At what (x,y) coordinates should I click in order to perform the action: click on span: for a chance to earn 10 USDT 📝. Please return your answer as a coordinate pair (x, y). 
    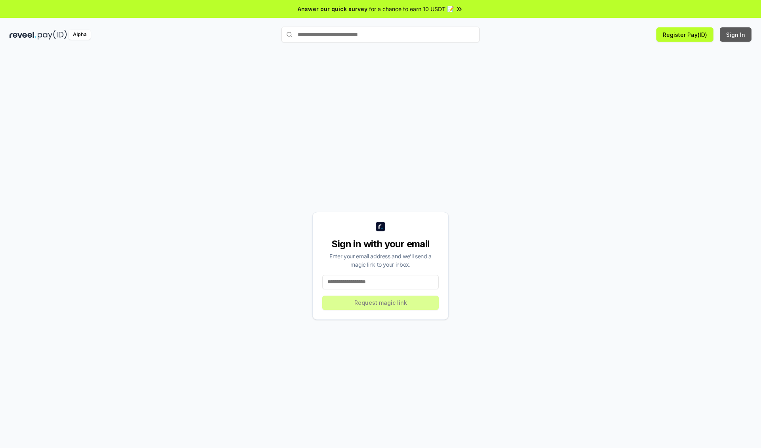
    Looking at the image, I should click on (412, 9).